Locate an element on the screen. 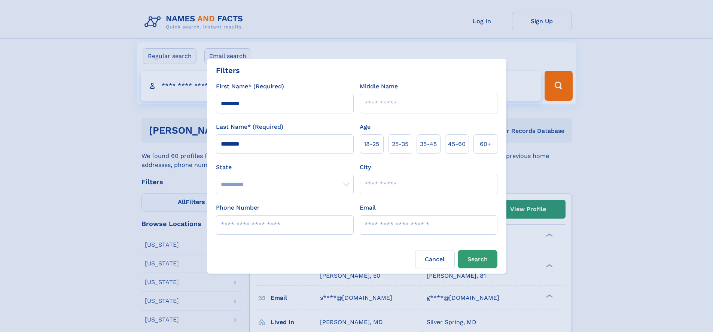  label: Last Name* (Required) is located at coordinates (250, 127).